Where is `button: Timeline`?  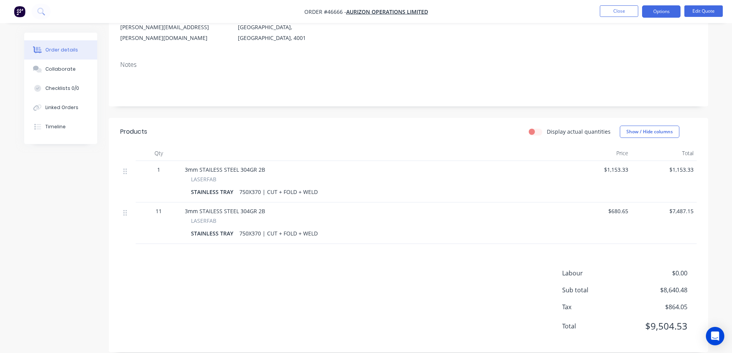 button: Timeline is located at coordinates (61, 127).